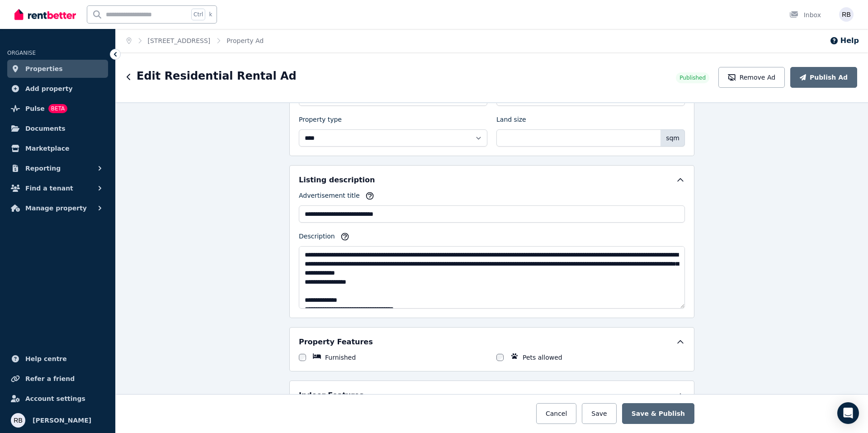 Image resolution: width=868 pixels, height=433 pixels. I want to click on a: Properties, so click(57, 69).